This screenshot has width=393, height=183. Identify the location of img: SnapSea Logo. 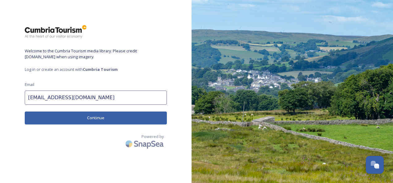
(145, 144).